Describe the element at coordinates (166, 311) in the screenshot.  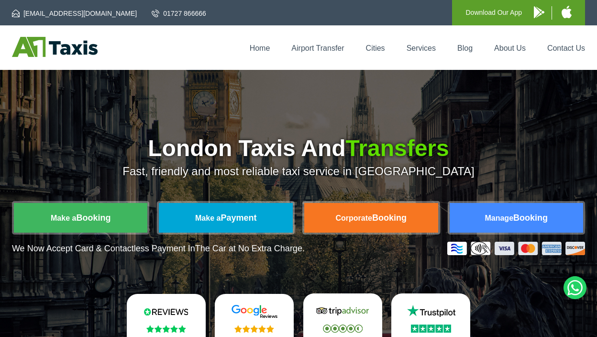
I see `img: Reviews.io` at that location.